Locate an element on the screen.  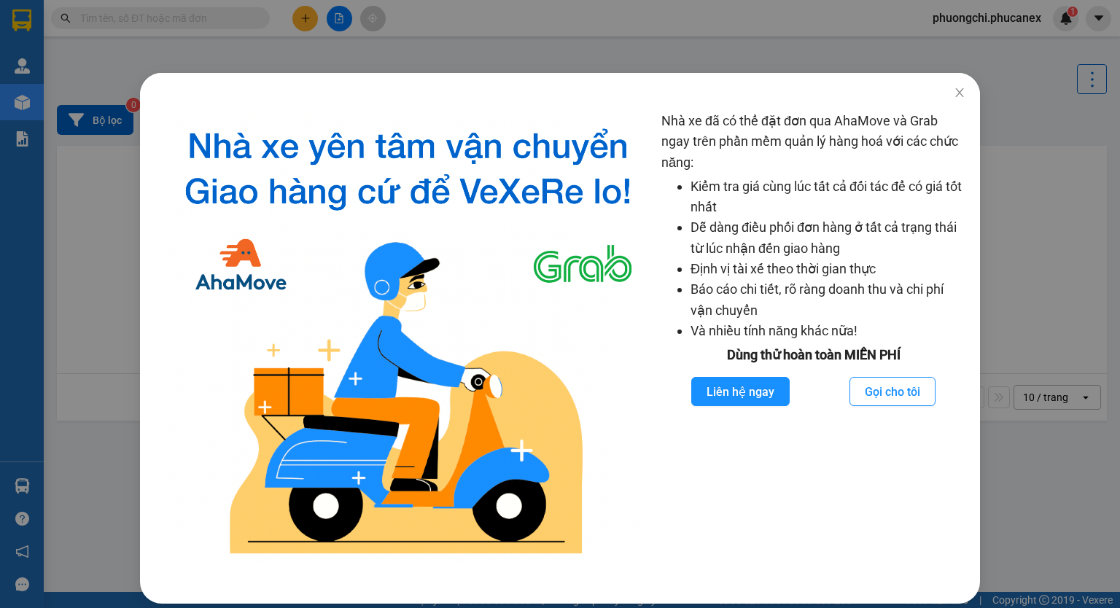
img: logo is located at coordinates (408, 339).